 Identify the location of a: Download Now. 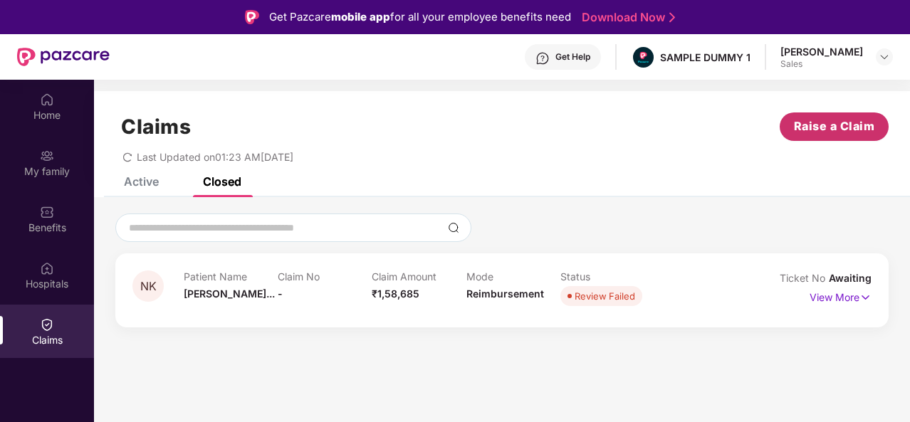
(626, 17).